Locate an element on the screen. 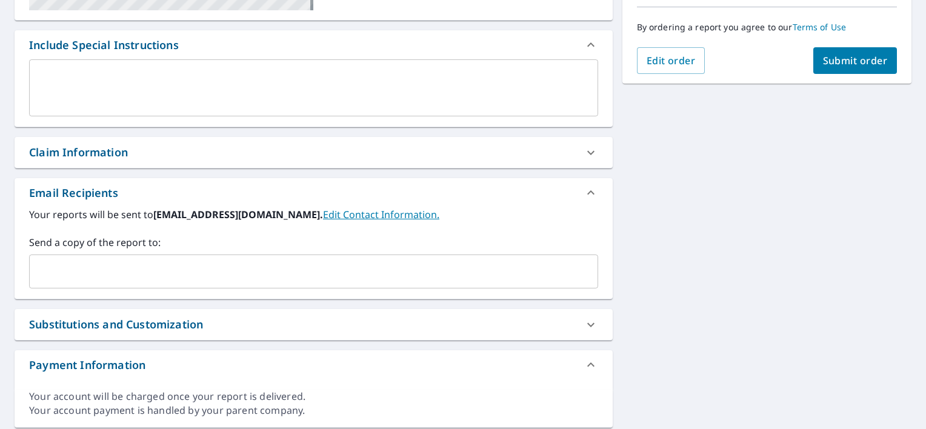 The width and height of the screenshot is (926, 429). button: Submit order is located at coordinates (855, 61).